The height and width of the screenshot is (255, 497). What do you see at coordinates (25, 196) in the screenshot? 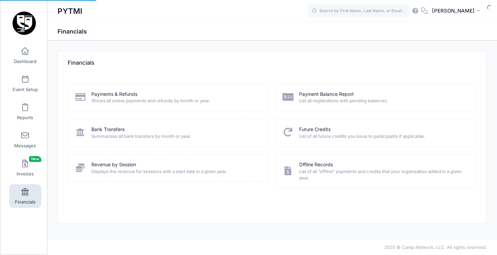
I see `a: Financials` at bounding box center [25, 196].